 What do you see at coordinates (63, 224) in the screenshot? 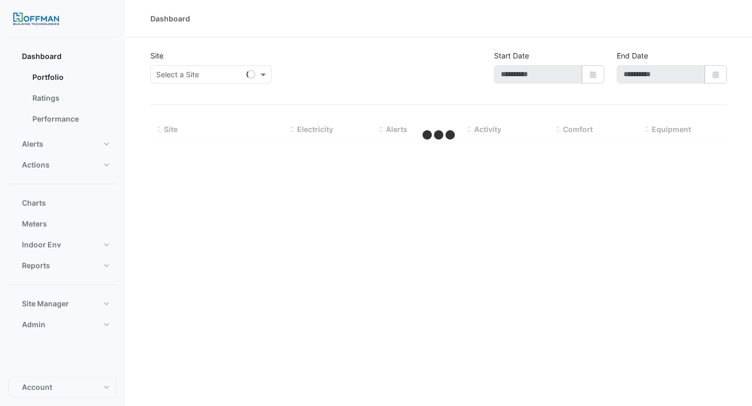
I see `button: Meters` at bounding box center [63, 224].